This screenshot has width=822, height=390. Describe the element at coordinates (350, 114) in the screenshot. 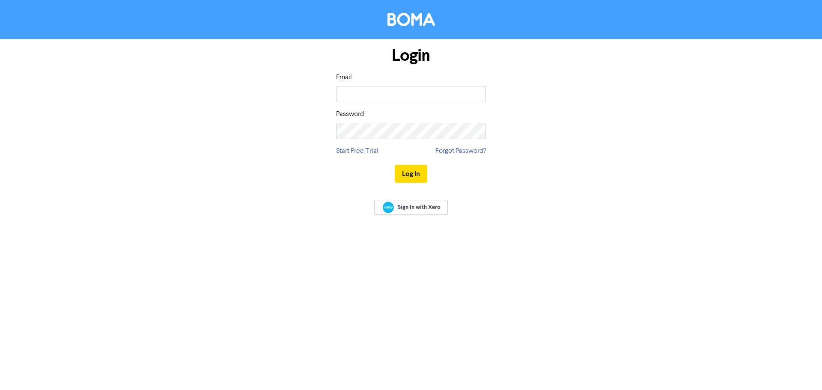

I see `label: Password` at that location.